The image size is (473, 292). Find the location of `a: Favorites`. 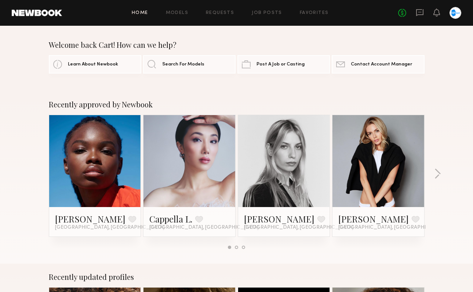

a: Favorites is located at coordinates (314, 13).